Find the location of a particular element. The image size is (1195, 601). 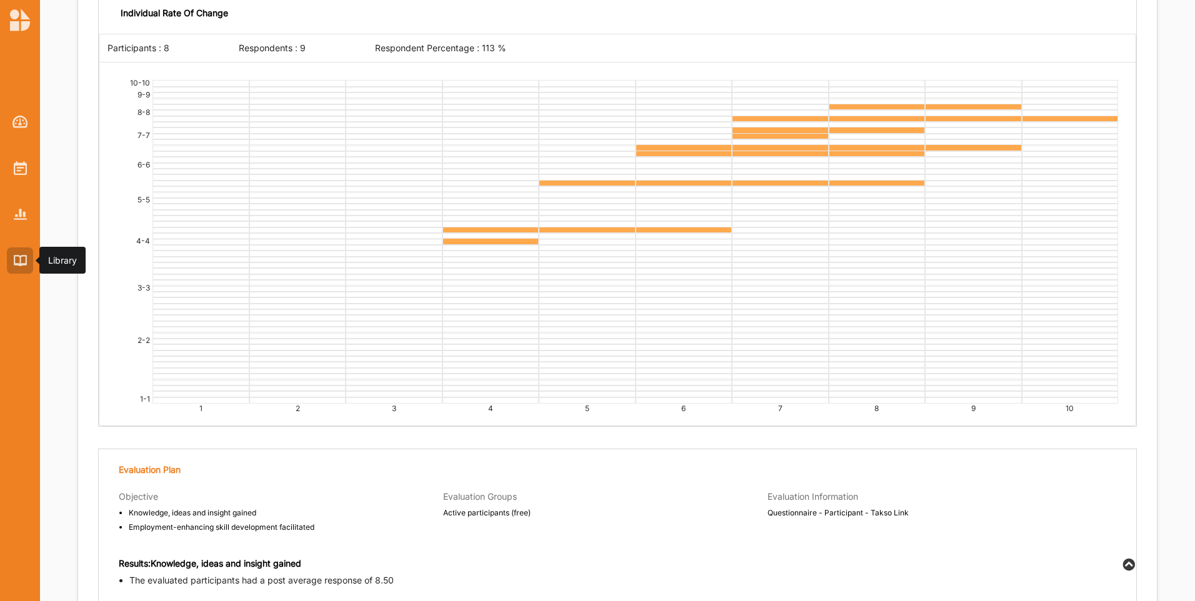

span: Active participants (free) is located at coordinates (595, 513).